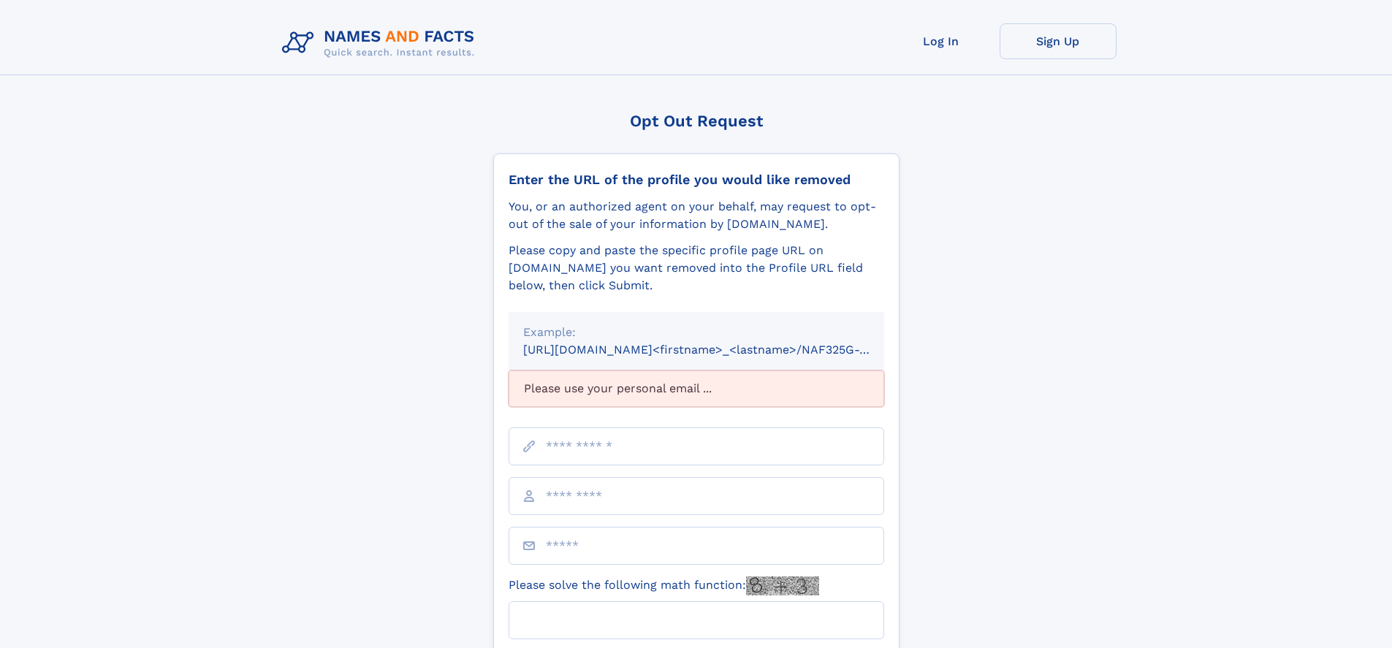 The width and height of the screenshot is (1392, 648). What do you see at coordinates (696, 216) in the screenshot?
I see `div: You, or an authorized agent on your behalf, may request to opt-out of the sale of your informatio...` at bounding box center [696, 216].